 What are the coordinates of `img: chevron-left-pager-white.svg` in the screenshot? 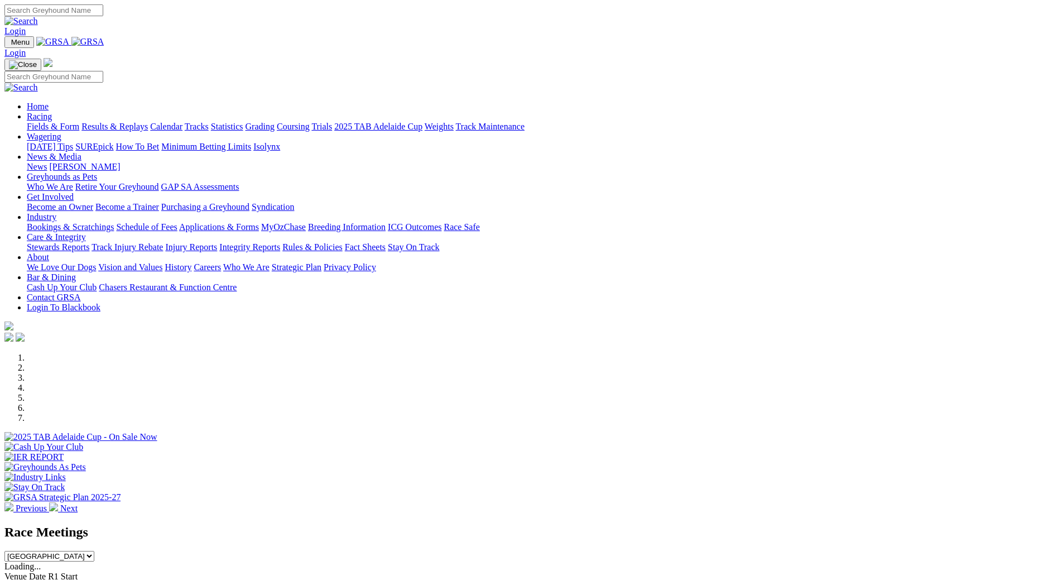 It's located at (9, 506).